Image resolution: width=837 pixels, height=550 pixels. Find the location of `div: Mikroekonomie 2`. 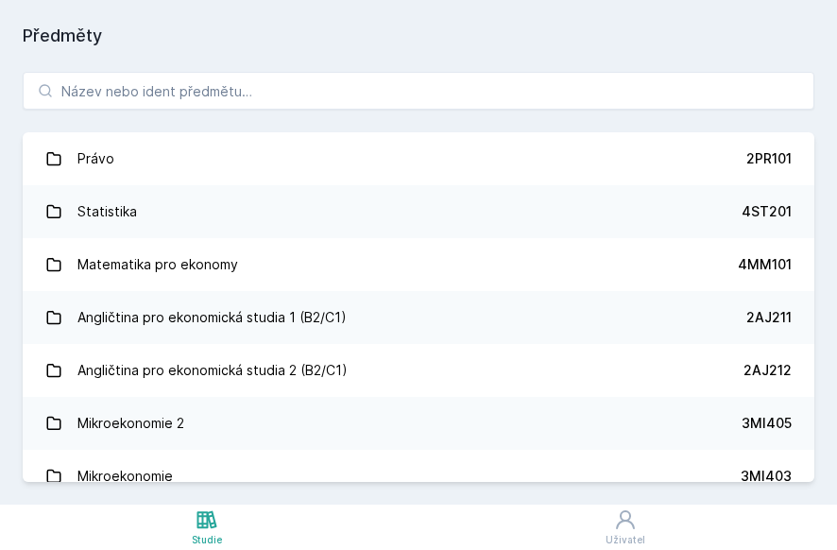

div: Mikroekonomie 2 is located at coordinates (130, 423).